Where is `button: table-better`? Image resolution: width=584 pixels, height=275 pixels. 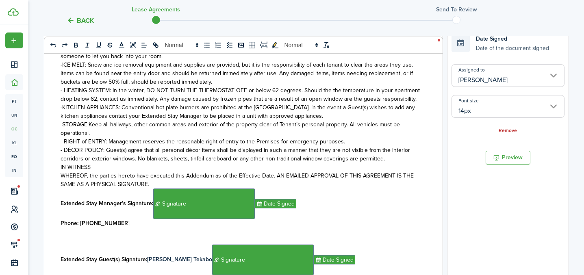
button: table-better is located at coordinates (252, 45).